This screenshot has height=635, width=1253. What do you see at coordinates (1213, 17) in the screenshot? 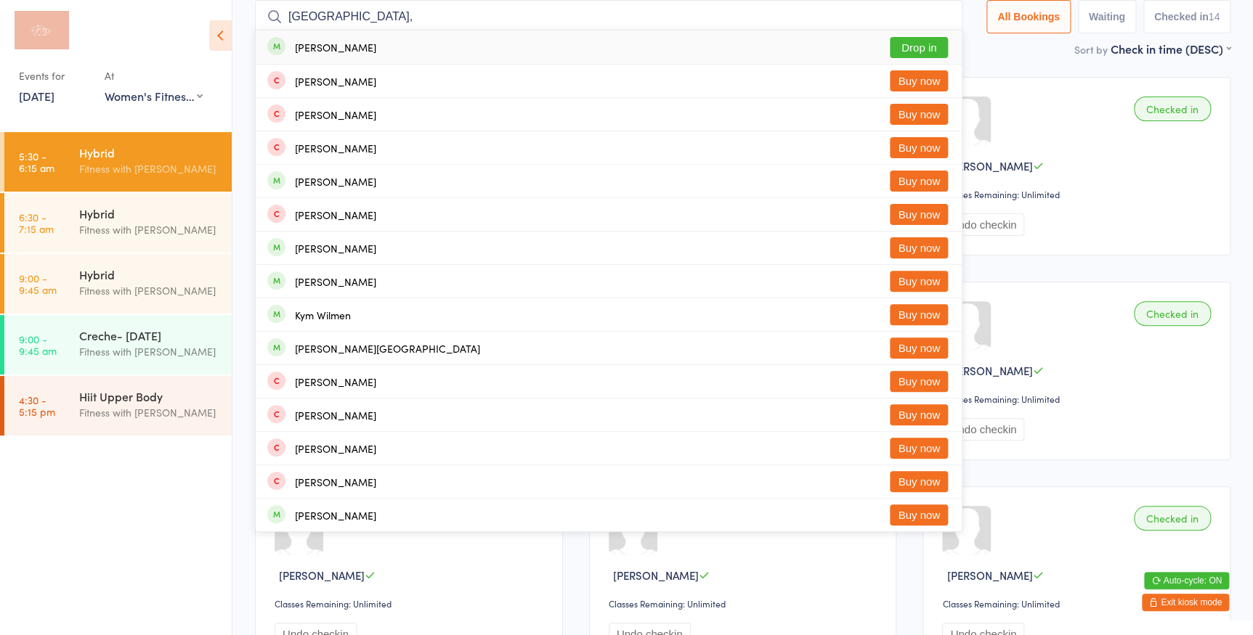
I see `div: 14` at bounding box center [1213, 17].